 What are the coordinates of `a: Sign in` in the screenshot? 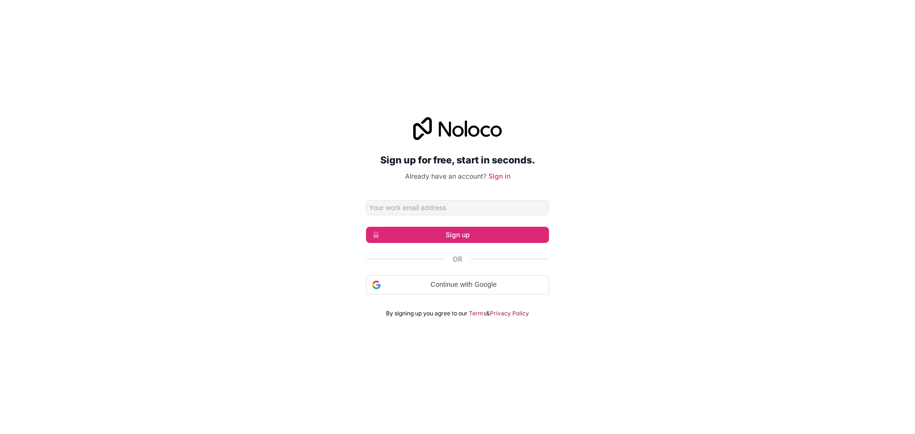 It's located at (500, 176).